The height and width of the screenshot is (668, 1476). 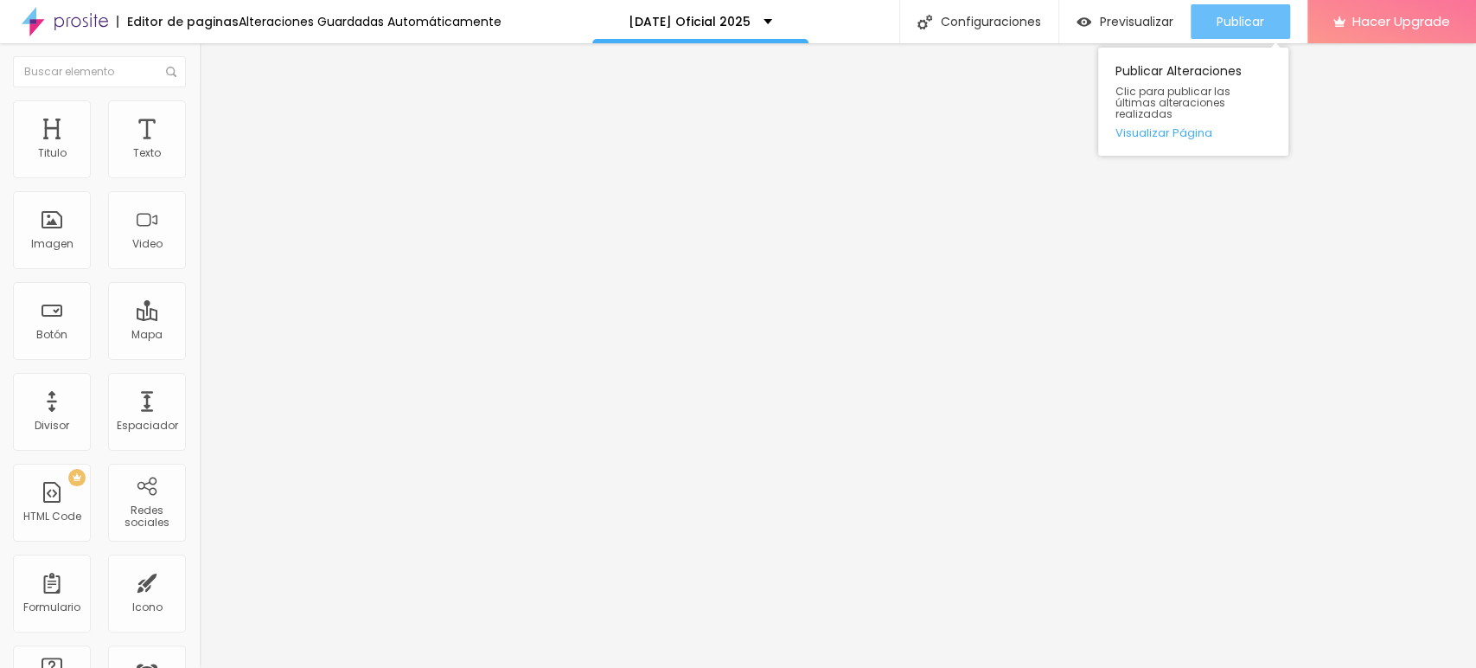 What do you see at coordinates (147, 244) in the screenshot?
I see `div: Video` at bounding box center [147, 244].